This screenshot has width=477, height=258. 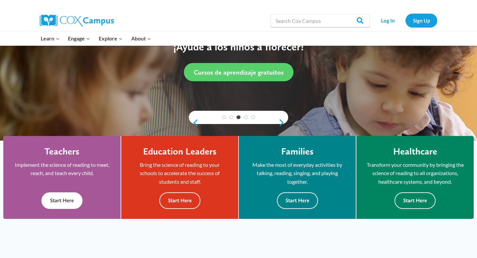 I want to click on a: Education Leaders Bring the science of reading to your schools to accelerate the success of stude..., so click(x=179, y=177).